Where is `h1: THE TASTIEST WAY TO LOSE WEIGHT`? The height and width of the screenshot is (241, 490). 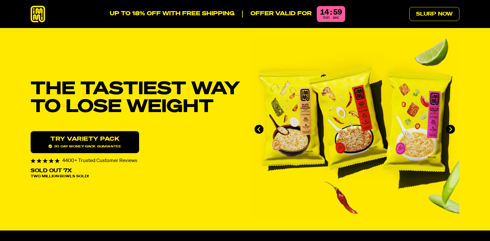 h1: THE TASTIEST WAY TO LOSE WEIGHT is located at coordinates (135, 98).